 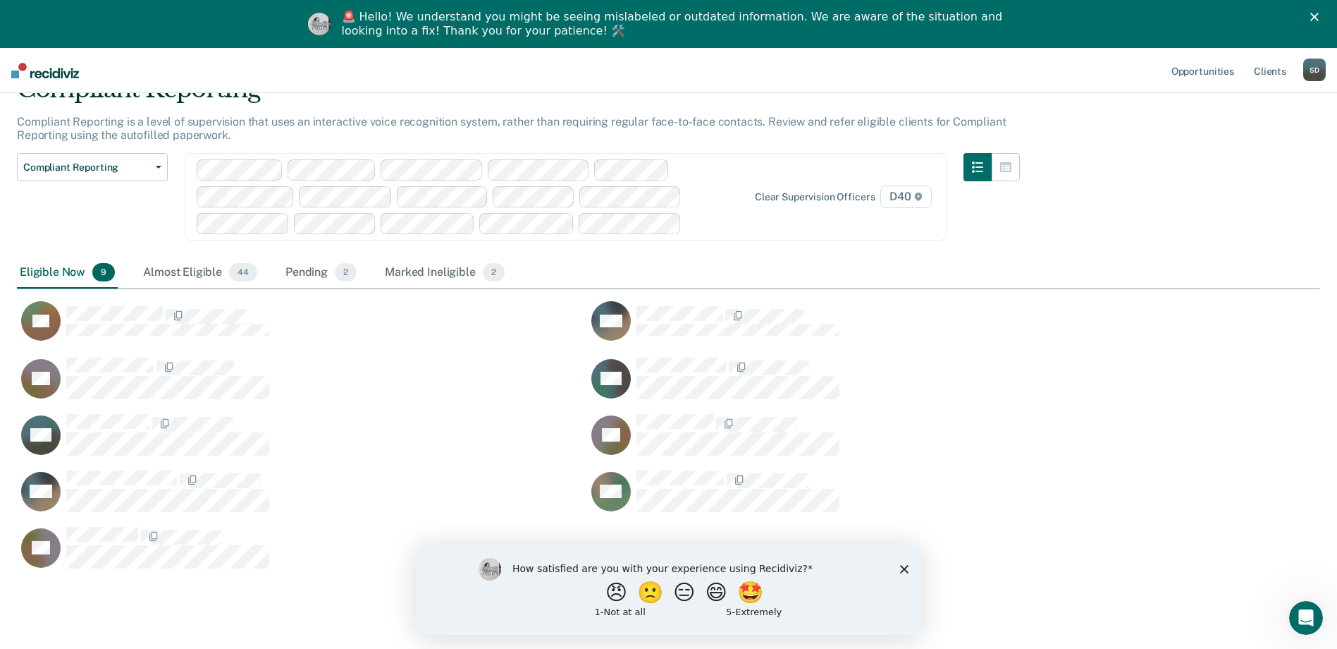 I want to click on a: Clients, so click(x=1270, y=71).